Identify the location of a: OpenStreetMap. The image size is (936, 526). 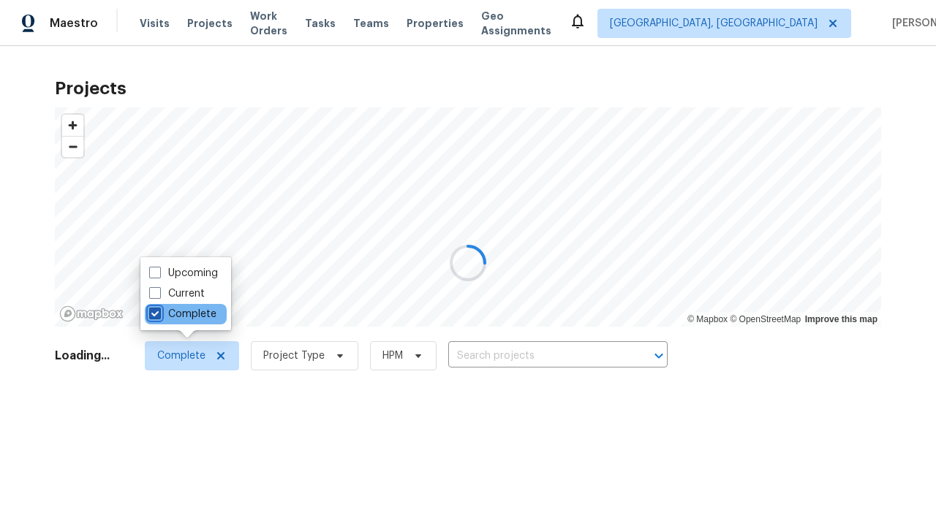
(765, 319).